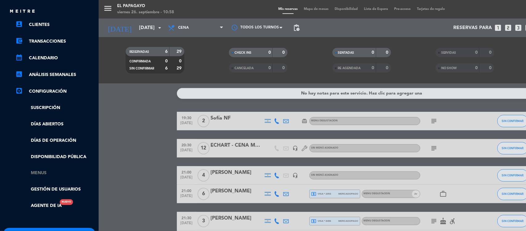 The height and width of the screenshot is (231, 526). I want to click on i: settings_applications, so click(19, 91).